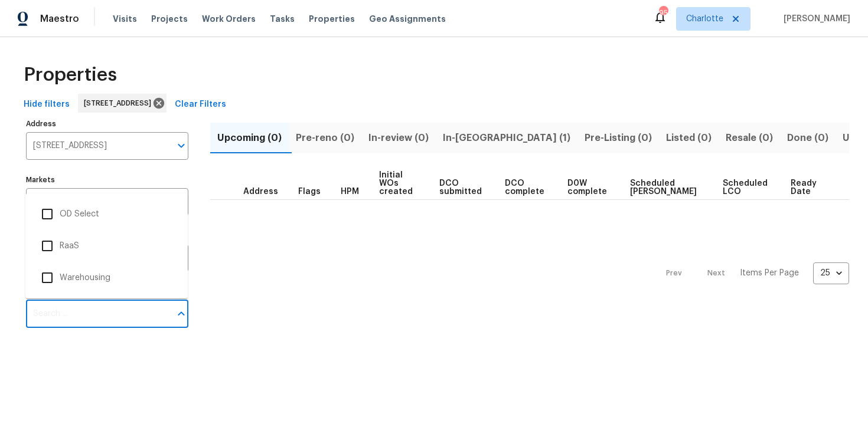 Image resolution: width=868 pixels, height=424 pixels. I want to click on div: 95, so click(663, 13).